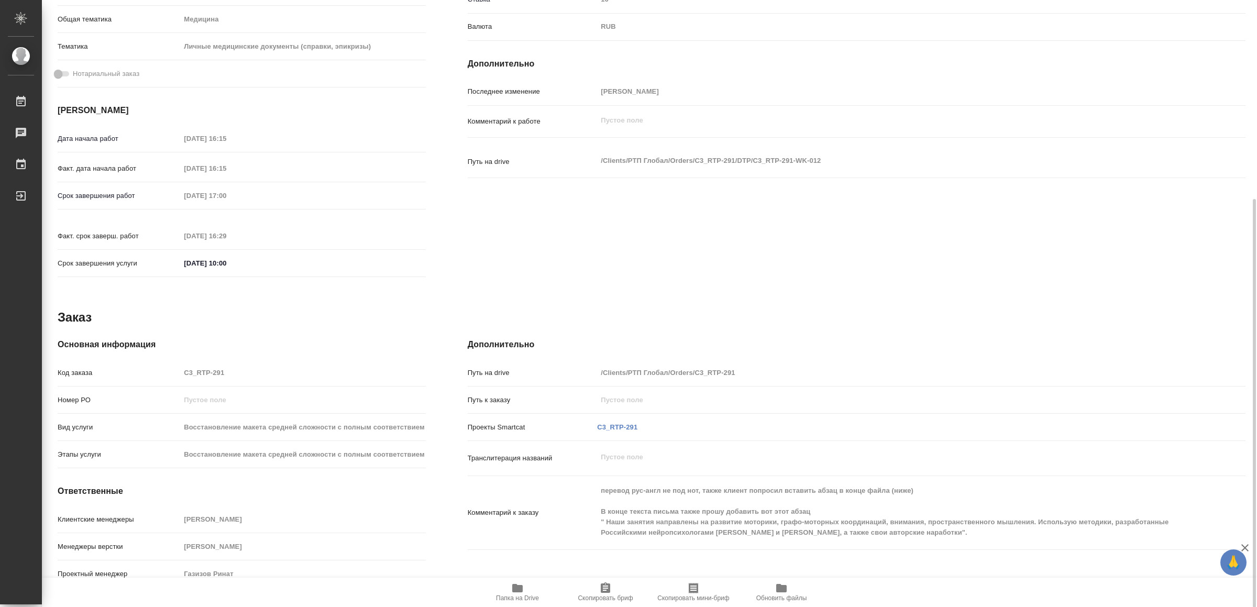  What do you see at coordinates (533, 458) in the screenshot?
I see `p: Транслитерация названий` at bounding box center [533, 458].